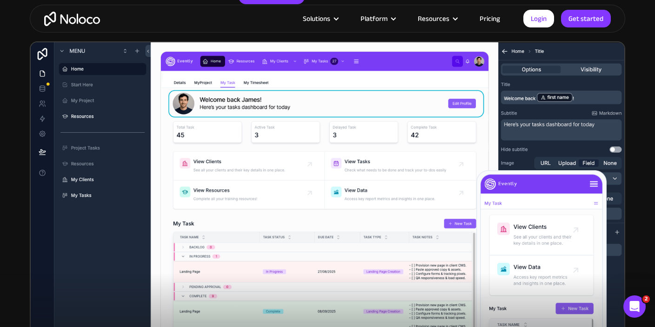 This screenshot has width=655, height=327. What do you see at coordinates (72, 19) in the screenshot?
I see `a: home` at bounding box center [72, 19].